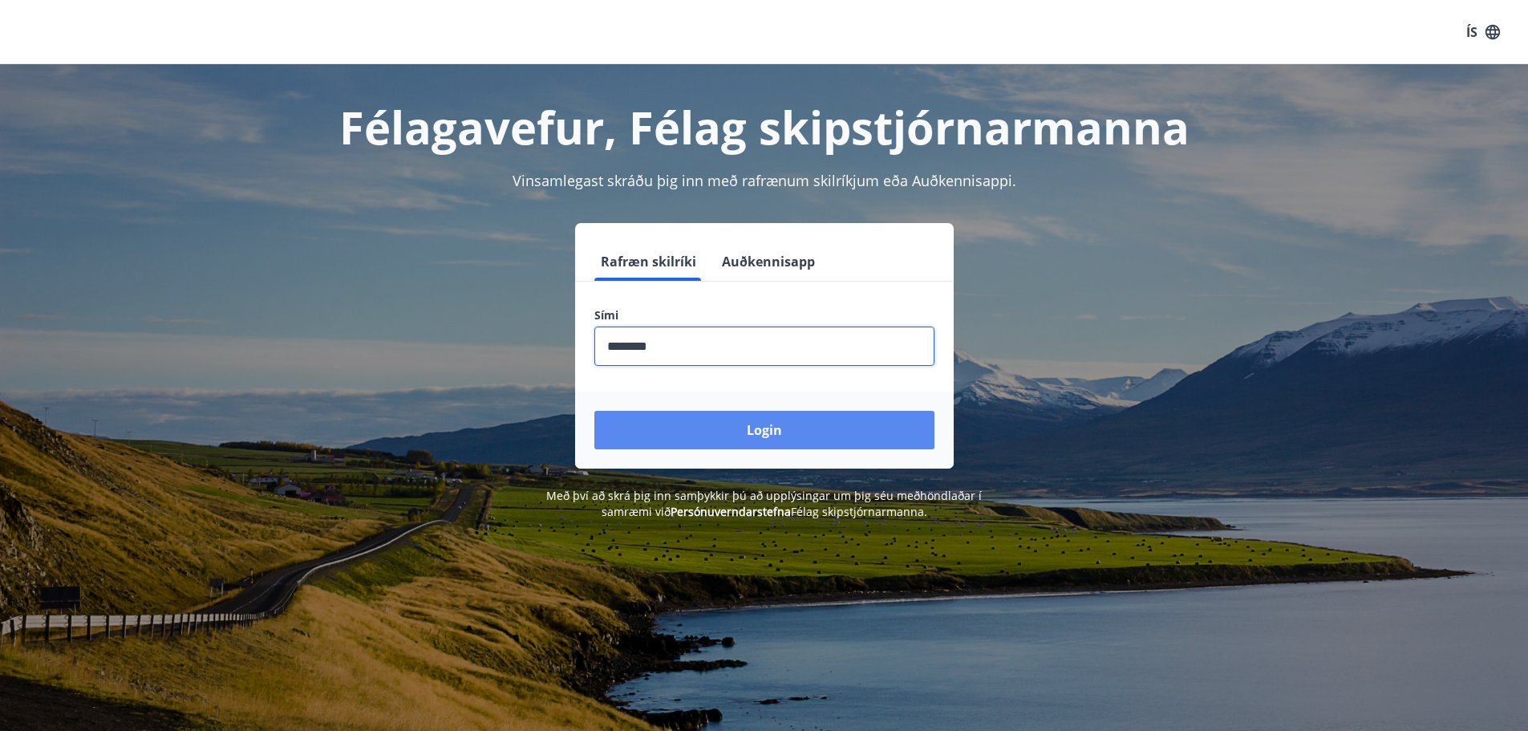  Describe the element at coordinates (731, 511) in the screenshot. I see `a: Persónuverndarstefna` at that location.